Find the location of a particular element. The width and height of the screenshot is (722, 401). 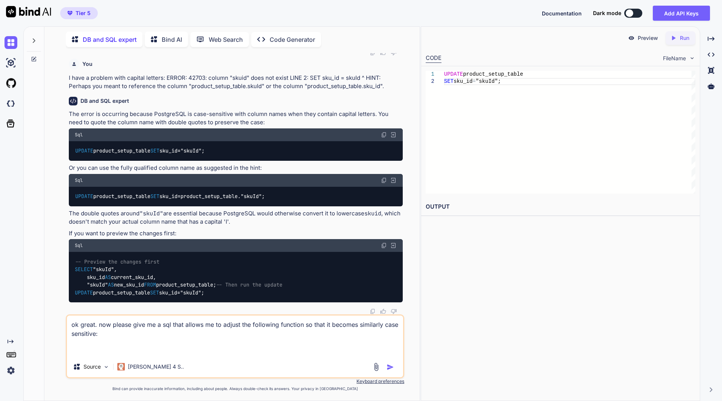

button: Add API Keys is located at coordinates (682, 13).